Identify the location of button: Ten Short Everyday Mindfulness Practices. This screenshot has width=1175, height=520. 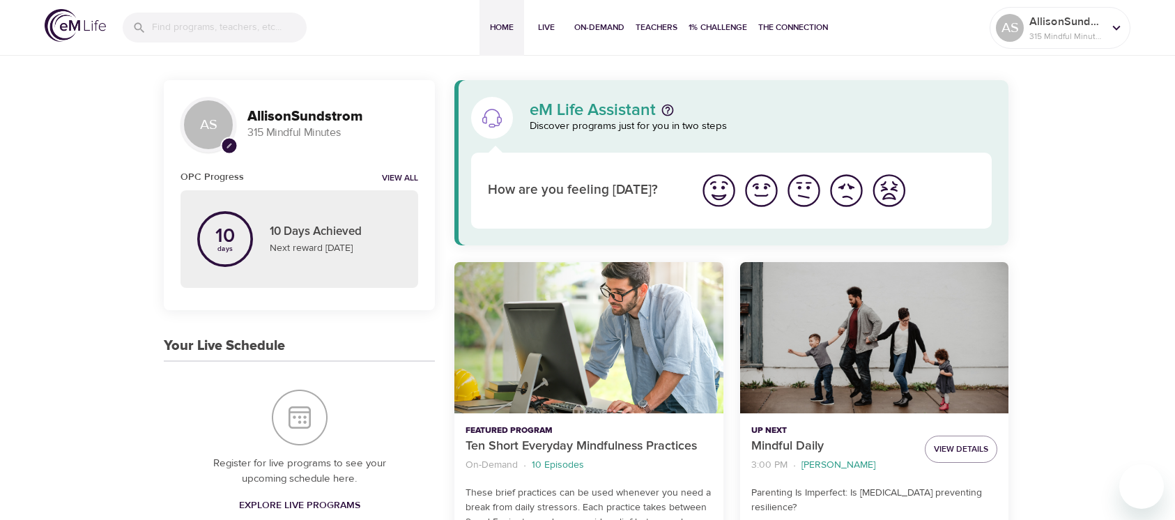
(588, 337).